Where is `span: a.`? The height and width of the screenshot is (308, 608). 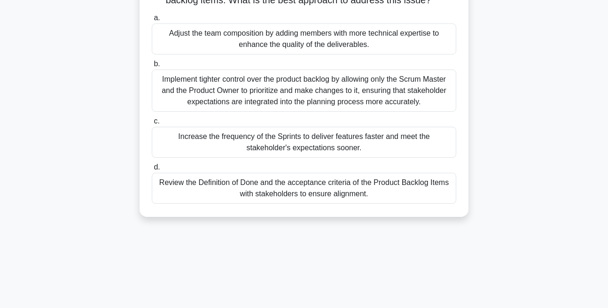
span: a. is located at coordinates (157, 17).